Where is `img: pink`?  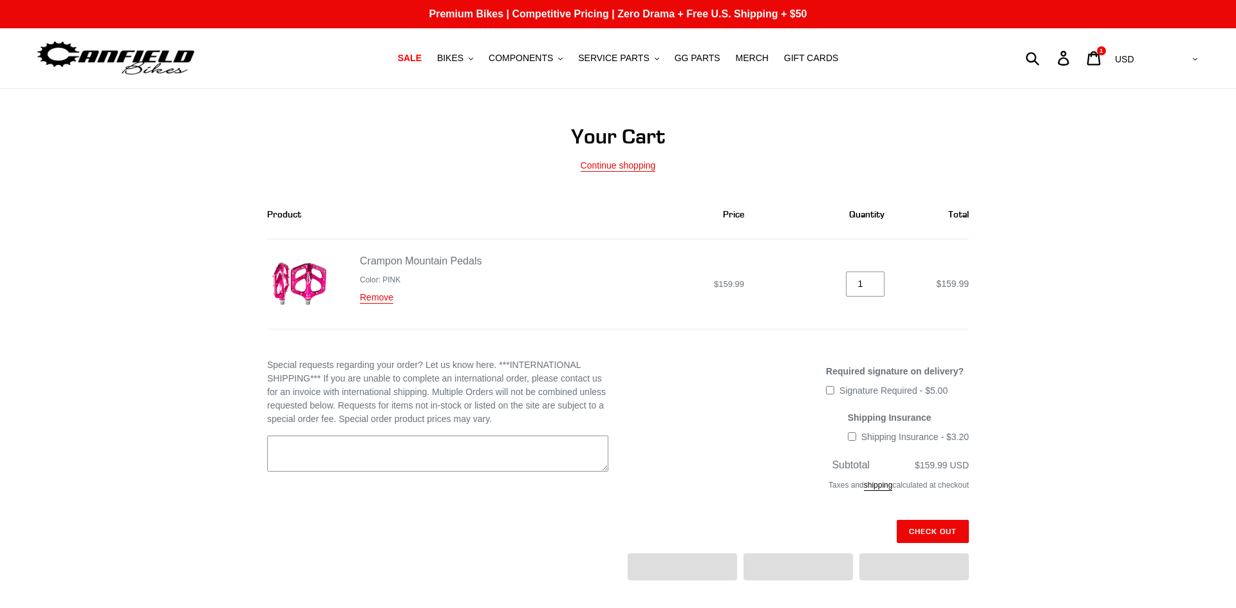
img: pink is located at coordinates (298, 284).